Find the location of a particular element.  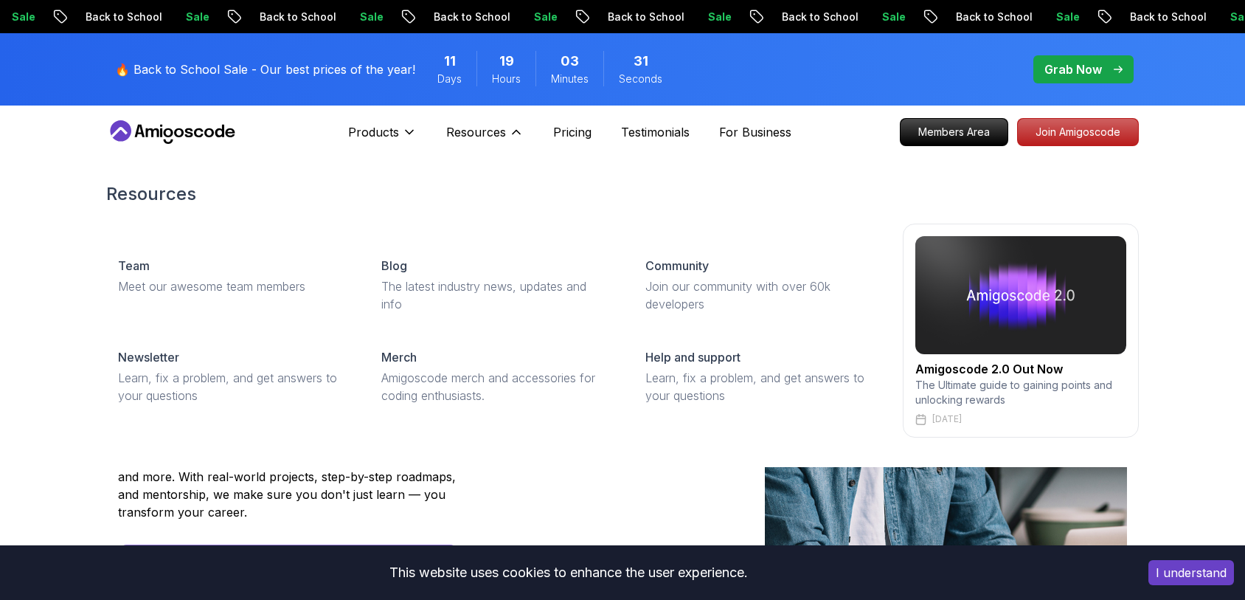

p: Grab Now is located at coordinates (1073, 69).